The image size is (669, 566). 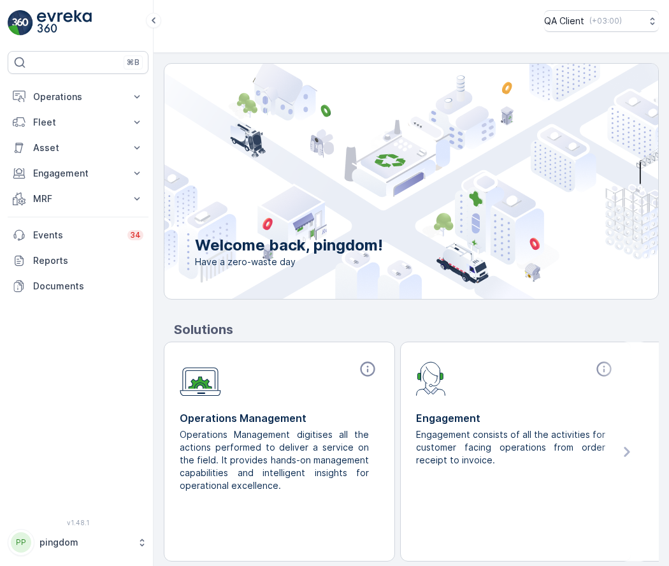 What do you see at coordinates (78, 286) in the screenshot?
I see `a: Documents` at bounding box center [78, 286].